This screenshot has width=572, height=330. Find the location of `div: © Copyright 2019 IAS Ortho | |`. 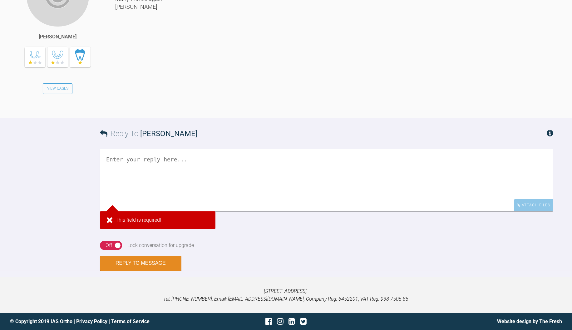

div: © Copyright 2019 IAS Ortho | | is located at coordinates (102, 322).